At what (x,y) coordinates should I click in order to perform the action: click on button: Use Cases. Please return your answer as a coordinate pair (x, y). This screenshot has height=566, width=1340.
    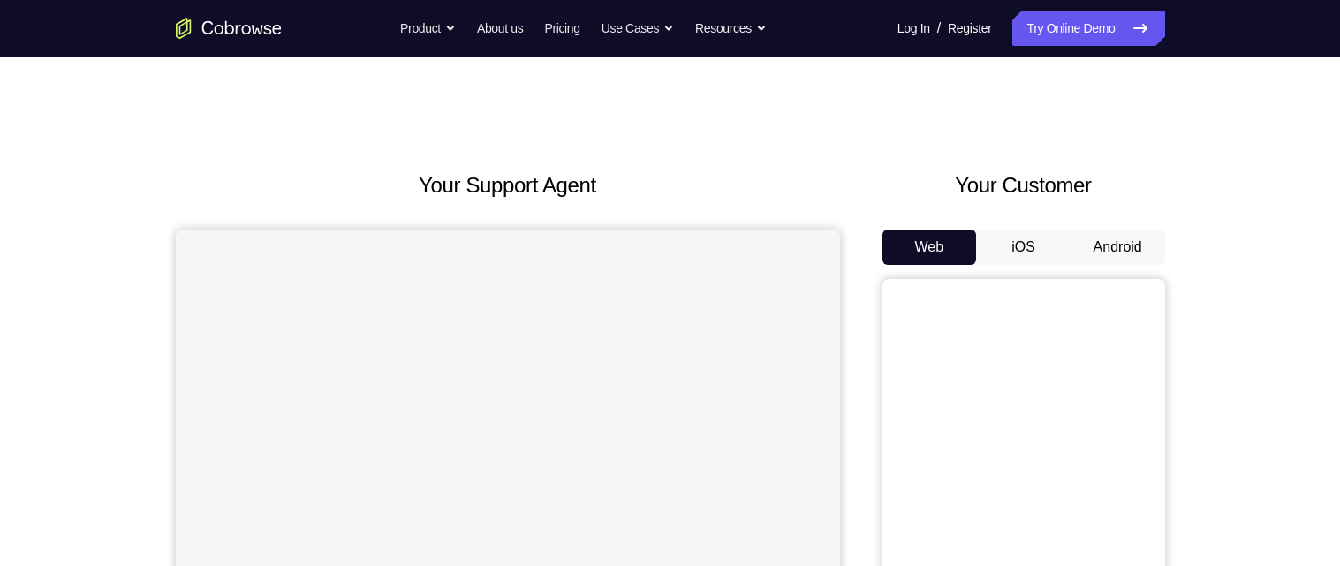
    Looking at the image, I should click on (638, 28).